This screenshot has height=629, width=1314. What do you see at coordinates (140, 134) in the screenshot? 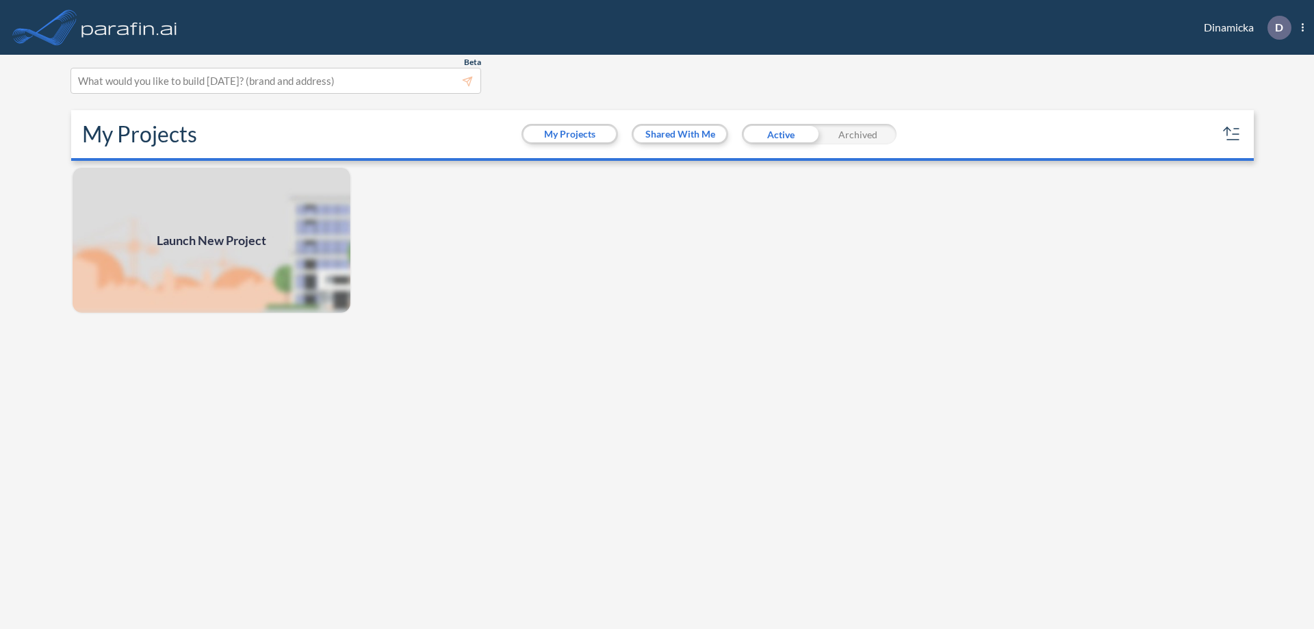
I see `h2: My Projects` at bounding box center [140, 134].